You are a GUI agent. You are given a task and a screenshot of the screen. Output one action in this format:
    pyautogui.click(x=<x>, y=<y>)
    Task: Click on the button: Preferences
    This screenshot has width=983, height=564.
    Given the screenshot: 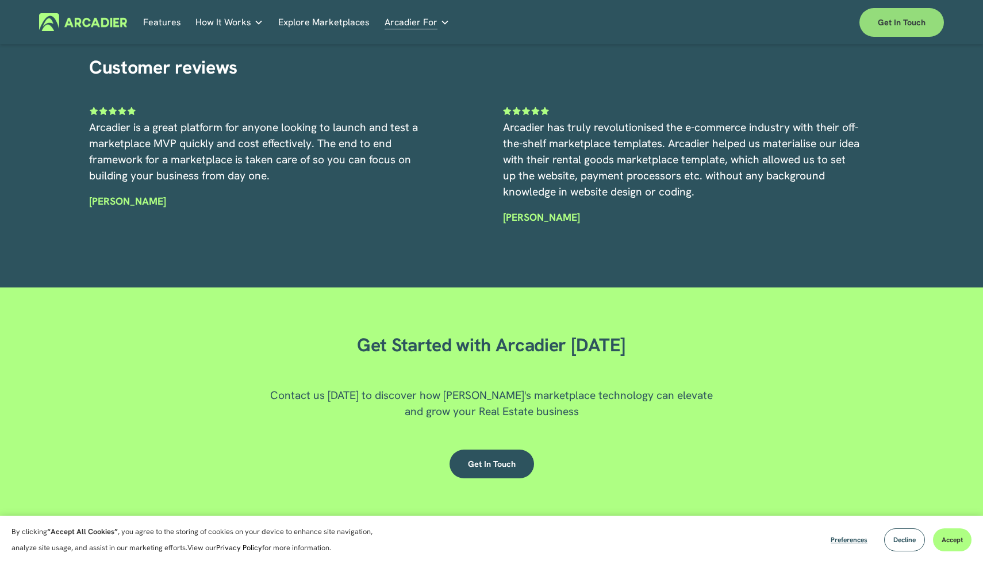 What is the action you would take?
    pyautogui.click(x=849, y=540)
    